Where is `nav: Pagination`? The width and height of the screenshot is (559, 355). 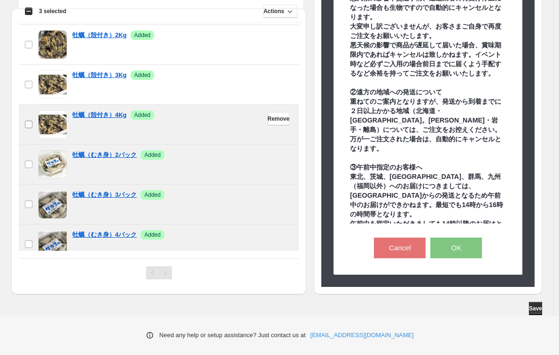
nav: Pagination is located at coordinates (159, 273).